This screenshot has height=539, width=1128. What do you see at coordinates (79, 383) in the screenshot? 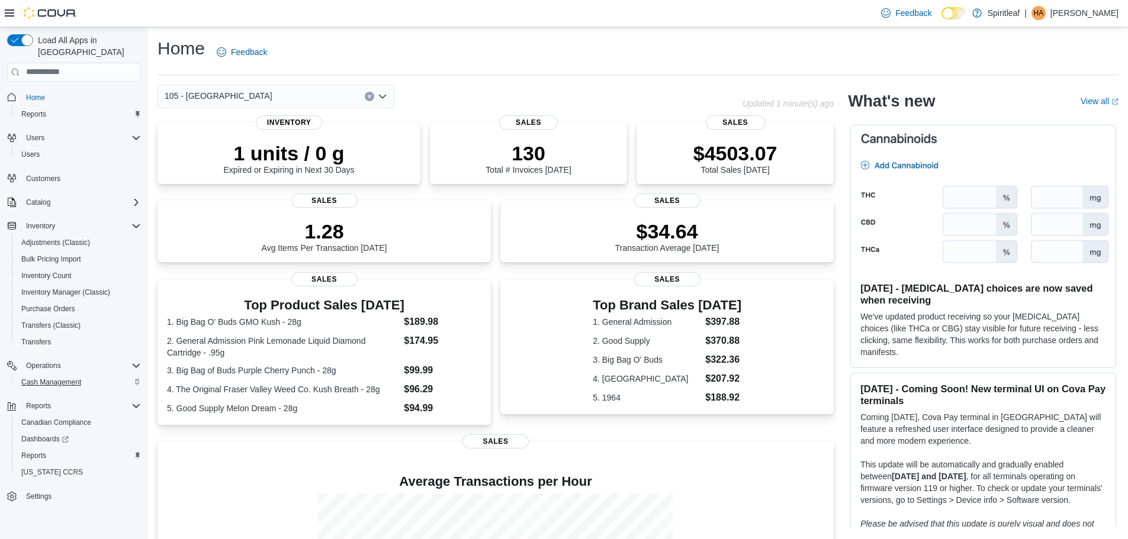
I see `button: Cash Management` at bounding box center [79, 383].